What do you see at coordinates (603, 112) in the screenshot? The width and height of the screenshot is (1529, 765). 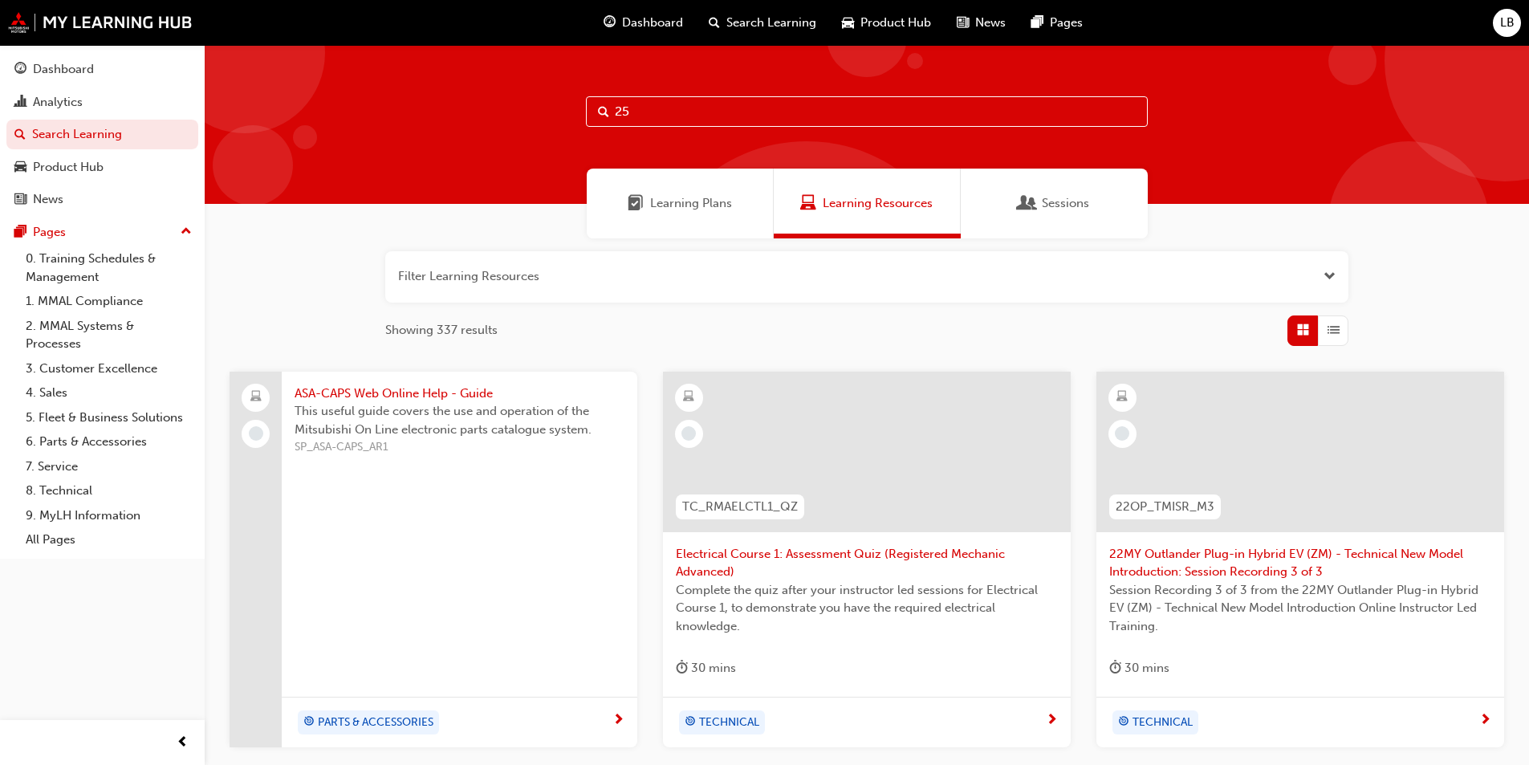 I see `span: Search` at bounding box center [603, 112].